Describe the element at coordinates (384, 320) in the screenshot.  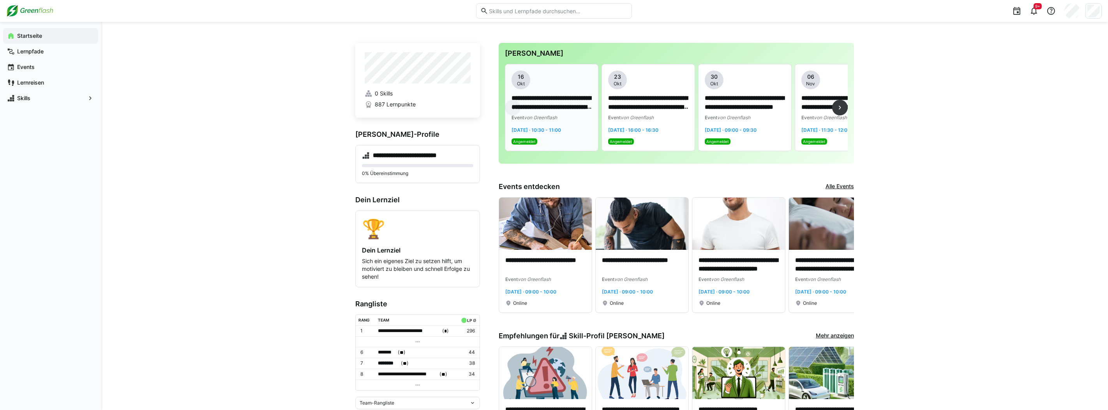
I see `div: Team` at that location.